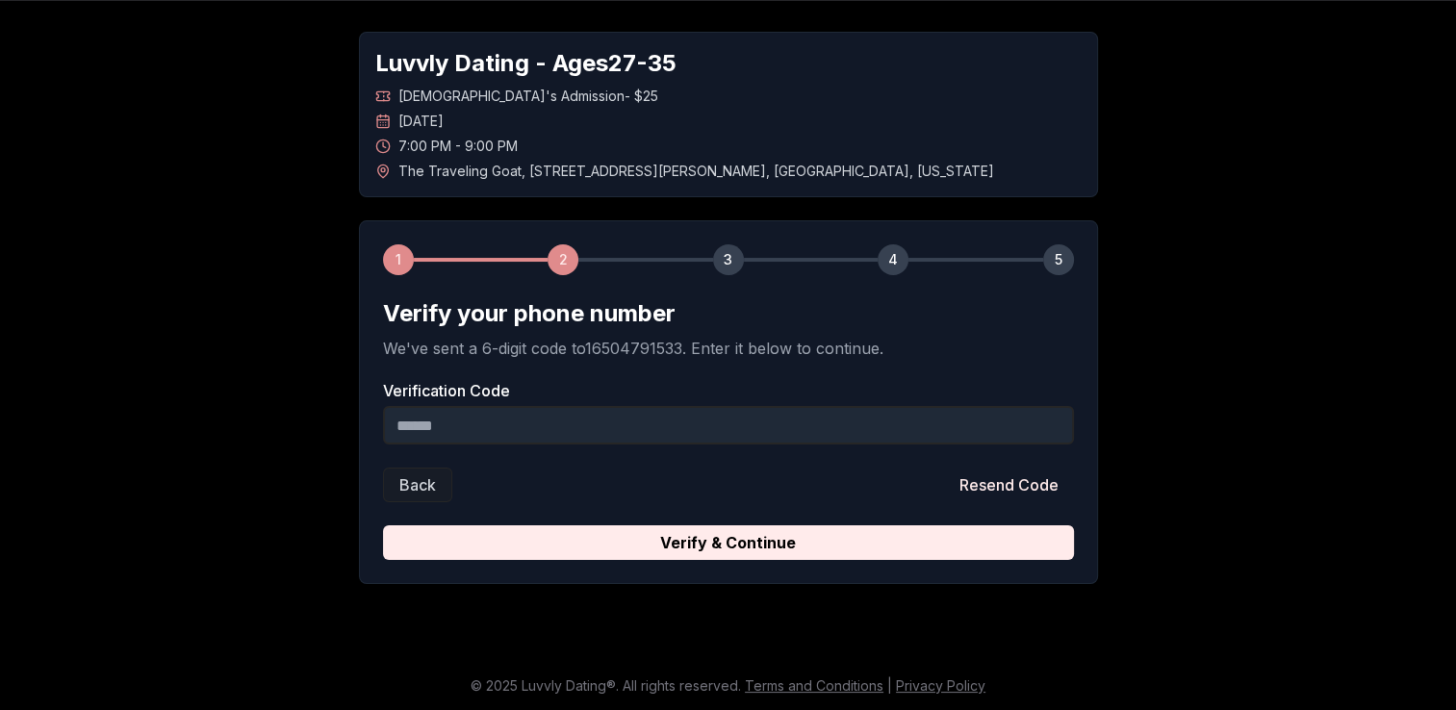 Image resolution: width=1456 pixels, height=710 pixels. What do you see at coordinates (728, 64) in the screenshot?
I see `h1: Luvvly Dating - Ages 27 - 35` at bounding box center [728, 64].